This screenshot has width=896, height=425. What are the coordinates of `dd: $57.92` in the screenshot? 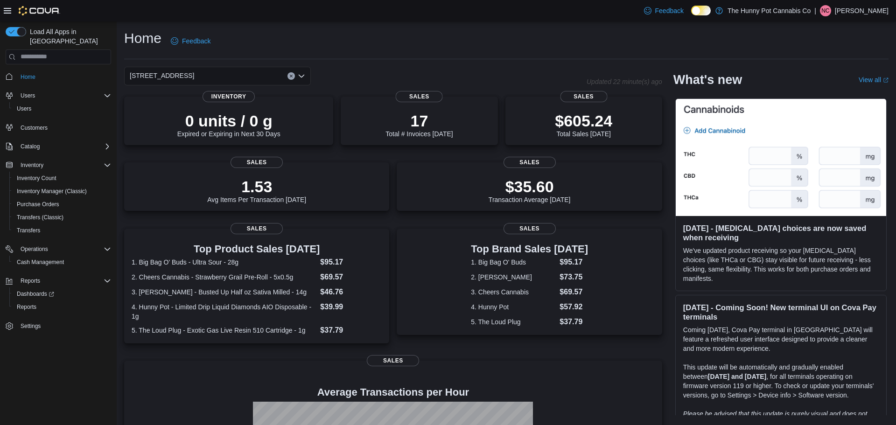 It's located at (574, 307).